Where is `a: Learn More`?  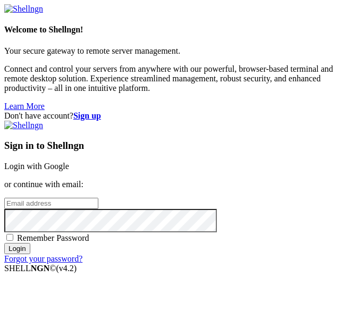 a: Learn More is located at coordinates (24, 106).